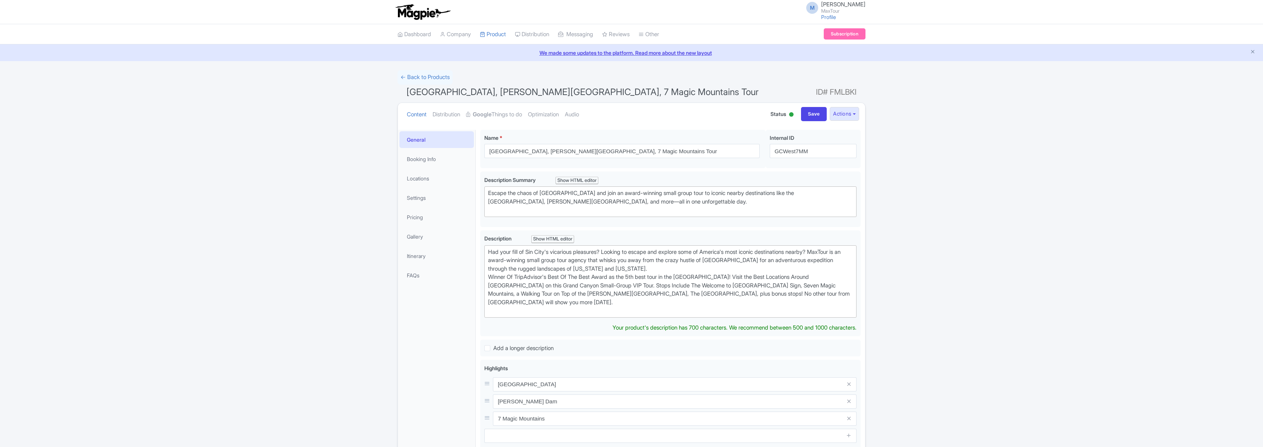 Image resolution: width=1263 pixels, height=447 pixels. What do you see at coordinates (493, 34) in the screenshot?
I see `a: Product` at bounding box center [493, 34].